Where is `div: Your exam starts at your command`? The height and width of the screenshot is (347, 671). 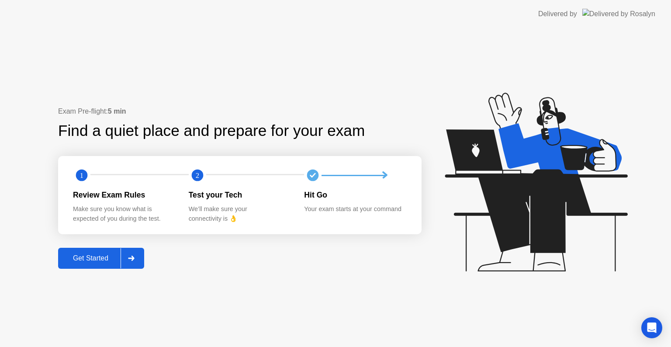
div: Your exam starts at your command is located at coordinates (355, 209).